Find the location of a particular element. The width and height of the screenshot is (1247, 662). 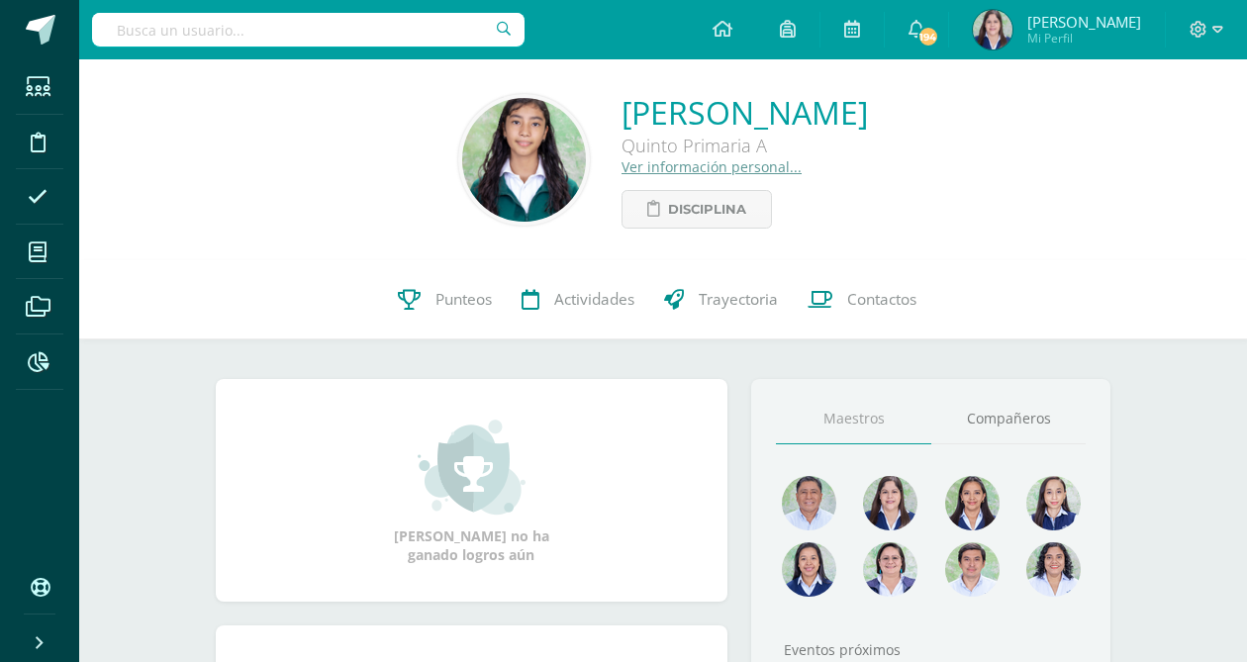

img: e0582db7cc524a9960c08d03de9ec803.png is located at coordinates (1053, 503).